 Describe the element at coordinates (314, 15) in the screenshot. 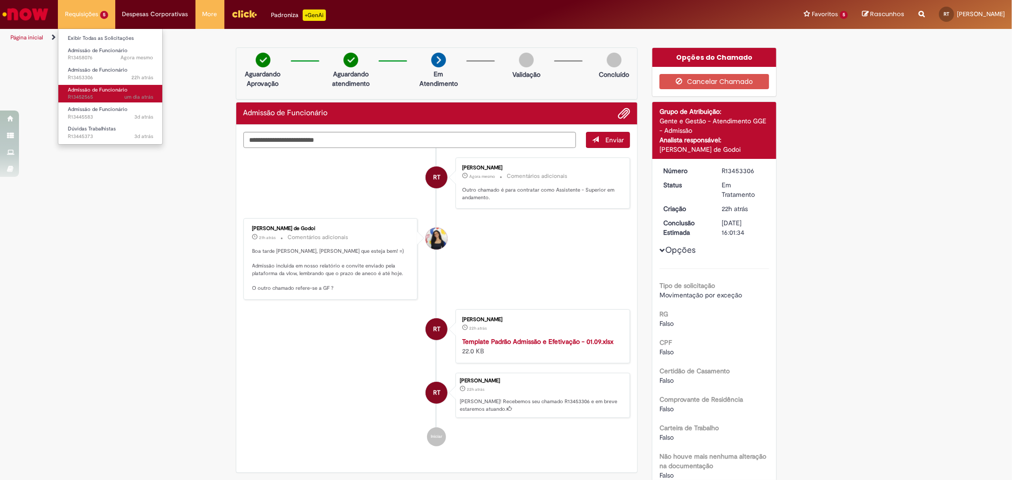

I see `p: +GenAi` at that location.